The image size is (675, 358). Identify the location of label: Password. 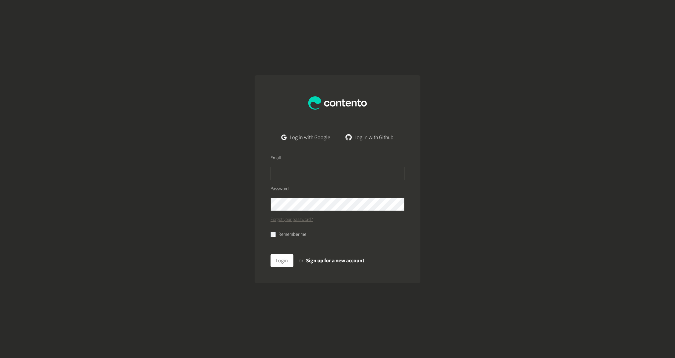
(279, 189).